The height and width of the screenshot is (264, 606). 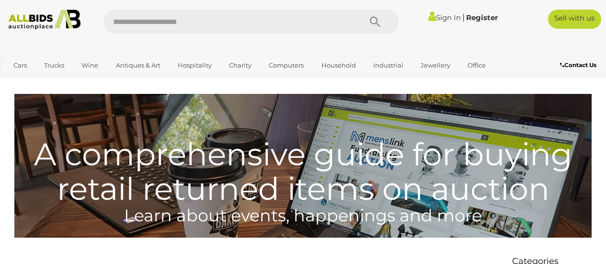 What do you see at coordinates (20, 65) in the screenshot?
I see `a: Cars` at bounding box center [20, 65].